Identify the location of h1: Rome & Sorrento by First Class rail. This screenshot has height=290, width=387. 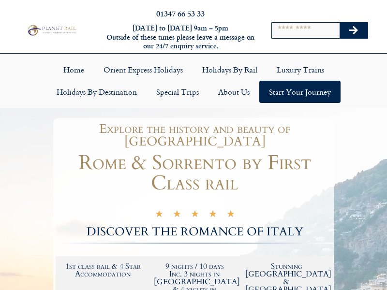
(194, 173).